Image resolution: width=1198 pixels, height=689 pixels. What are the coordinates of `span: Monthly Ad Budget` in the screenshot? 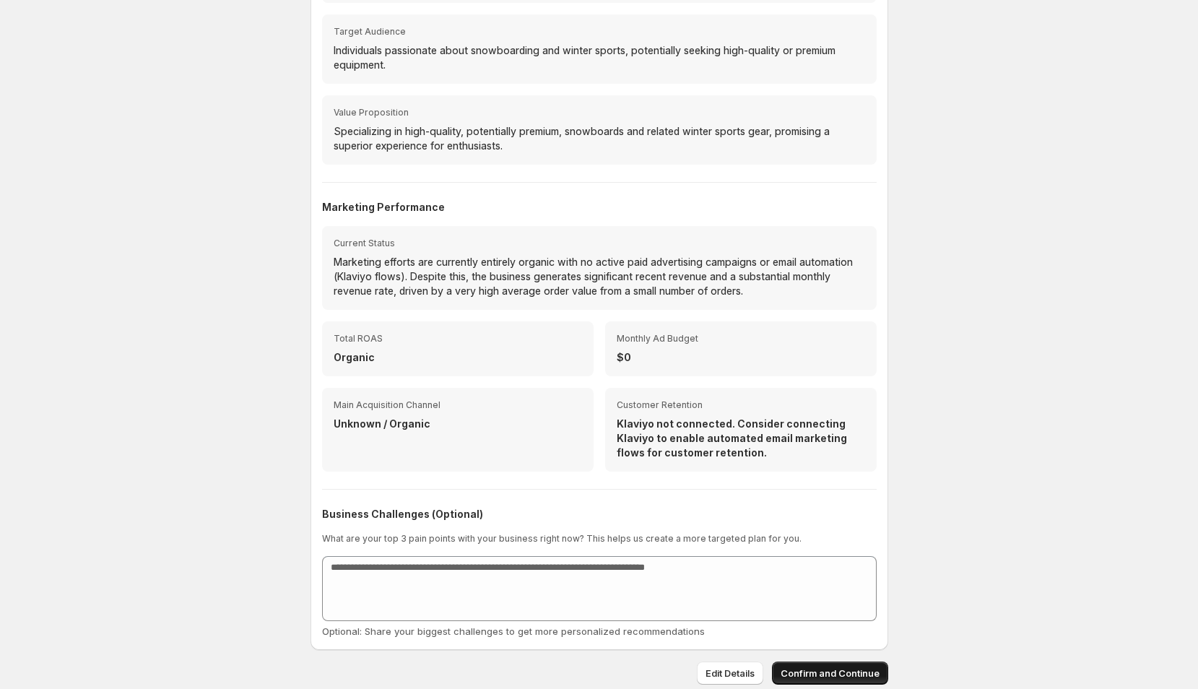 It's located at (741, 339).